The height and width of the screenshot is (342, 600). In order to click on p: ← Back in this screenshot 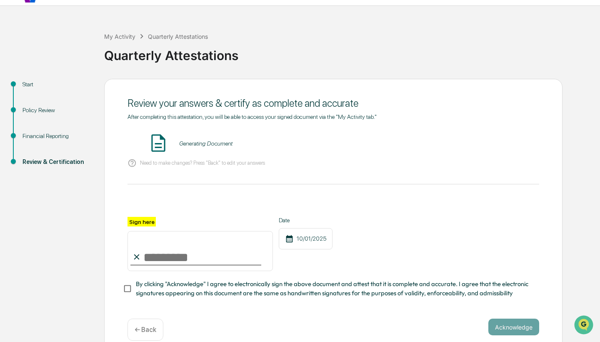, I will do `click(146, 329)`.